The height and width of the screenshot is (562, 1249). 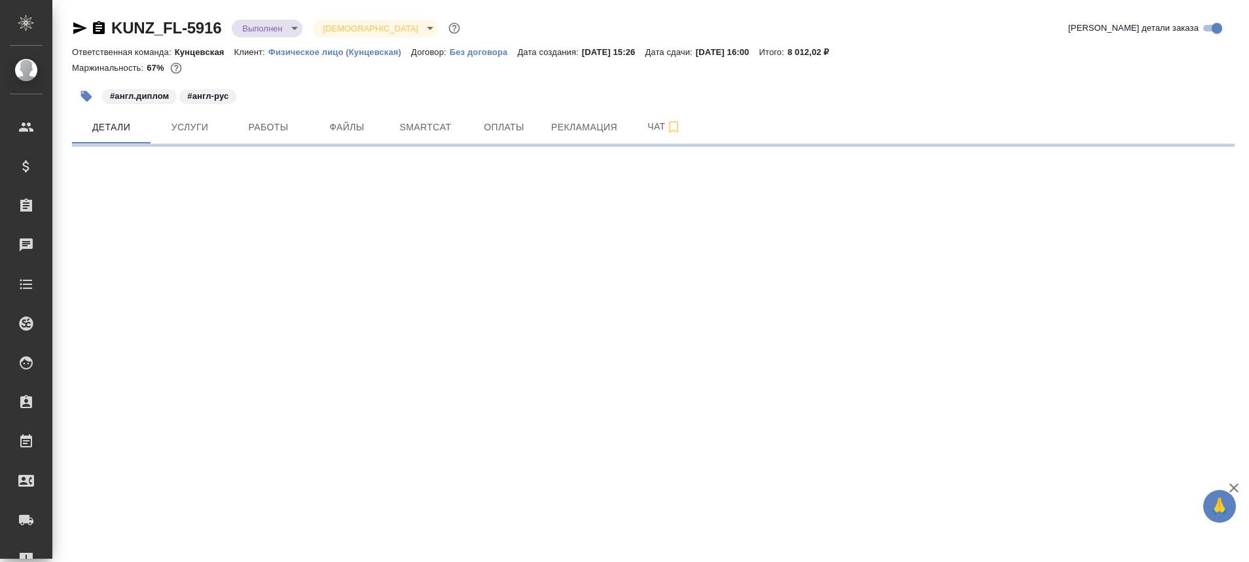 What do you see at coordinates (454, 28) in the screenshot?
I see `button: Доп статусы указывают на важность/срочность заказа` at bounding box center [454, 28].